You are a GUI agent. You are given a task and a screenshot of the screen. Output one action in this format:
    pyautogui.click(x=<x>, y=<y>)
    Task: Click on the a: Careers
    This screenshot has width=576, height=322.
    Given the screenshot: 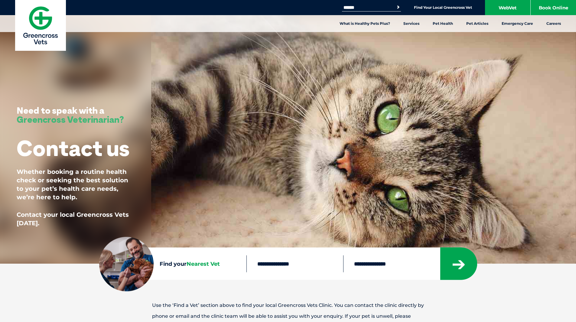 What is the action you would take?
    pyautogui.click(x=554, y=24)
    